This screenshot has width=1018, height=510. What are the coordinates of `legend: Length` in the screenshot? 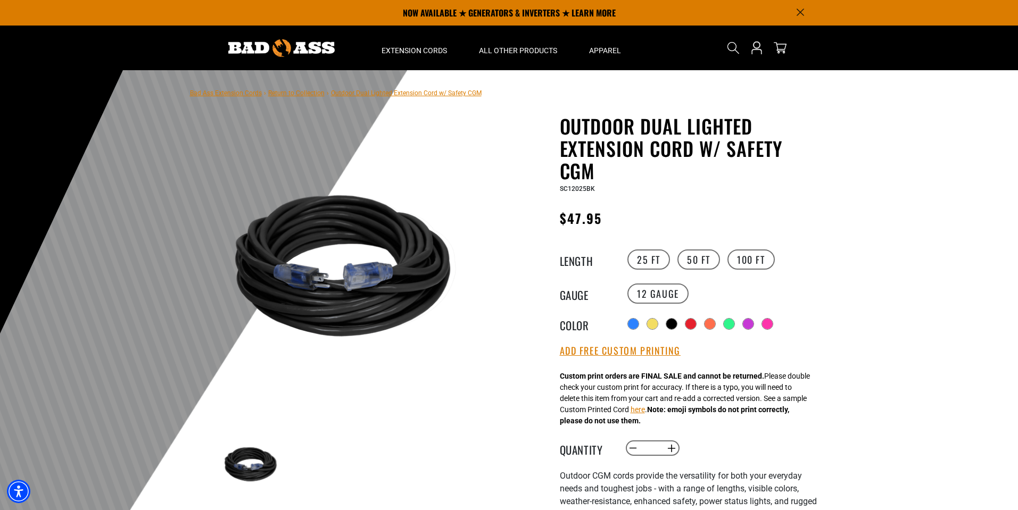 It's located at (587, 260).